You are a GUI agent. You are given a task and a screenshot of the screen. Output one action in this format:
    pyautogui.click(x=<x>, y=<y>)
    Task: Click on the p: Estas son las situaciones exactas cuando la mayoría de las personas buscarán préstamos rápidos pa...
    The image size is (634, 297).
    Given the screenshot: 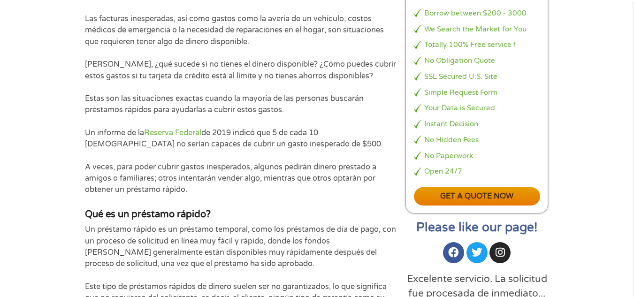 What is the action you would take?
    pyautogui.click(x=241, y=104)
    